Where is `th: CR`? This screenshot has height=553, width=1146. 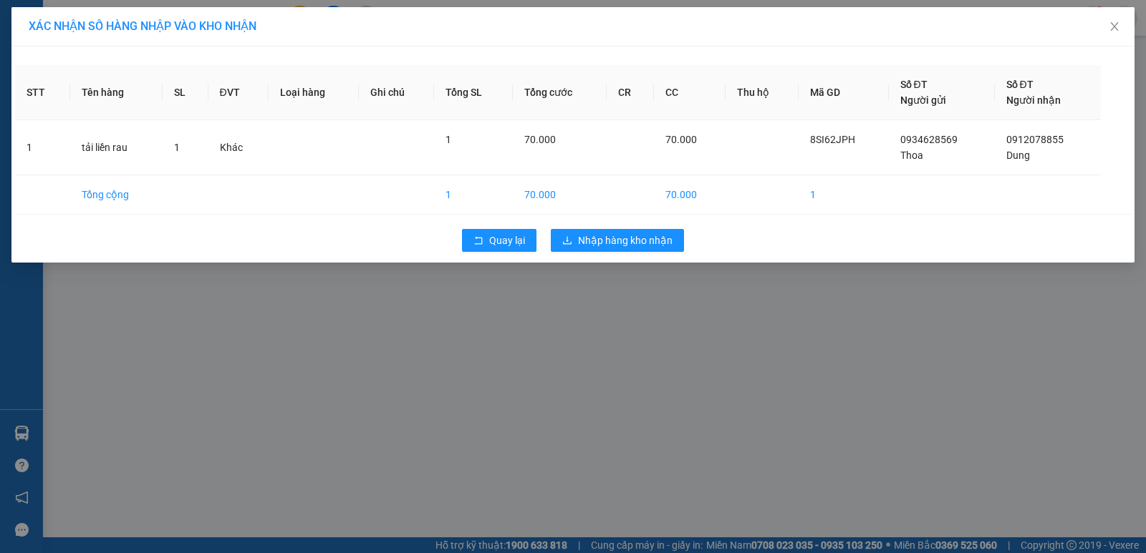 th: CR is located at coordinates (630, 92).